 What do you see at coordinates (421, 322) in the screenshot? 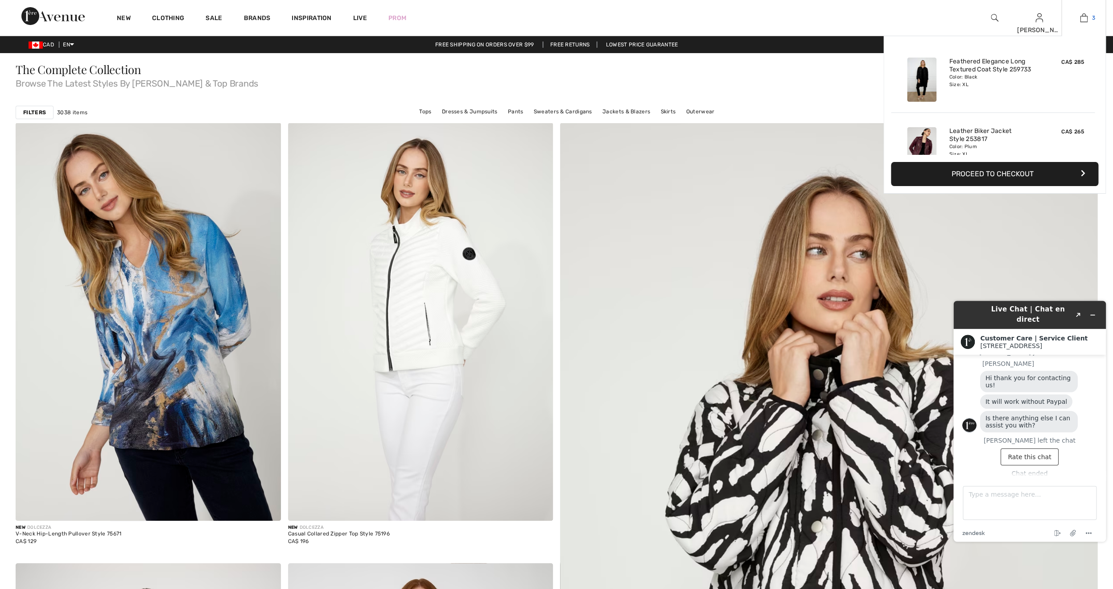
I see `a: Casual Collared Zipper Top Style 75196. Off-white` at bounding box center [421, 322].